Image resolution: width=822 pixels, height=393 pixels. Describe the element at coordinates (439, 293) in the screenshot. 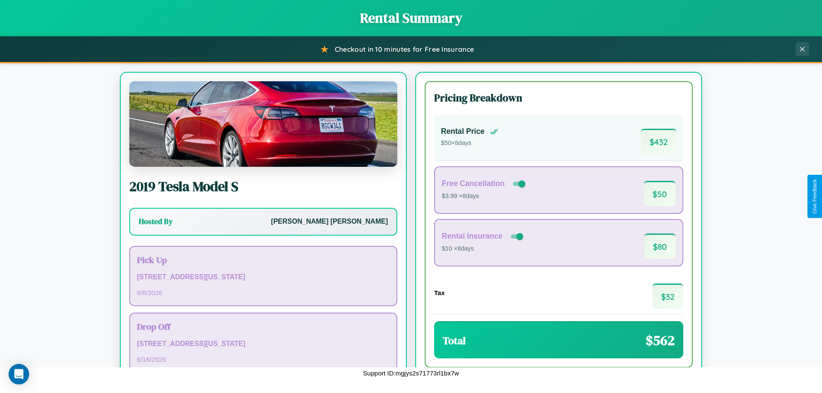

I see `h4: Tax` at that location.